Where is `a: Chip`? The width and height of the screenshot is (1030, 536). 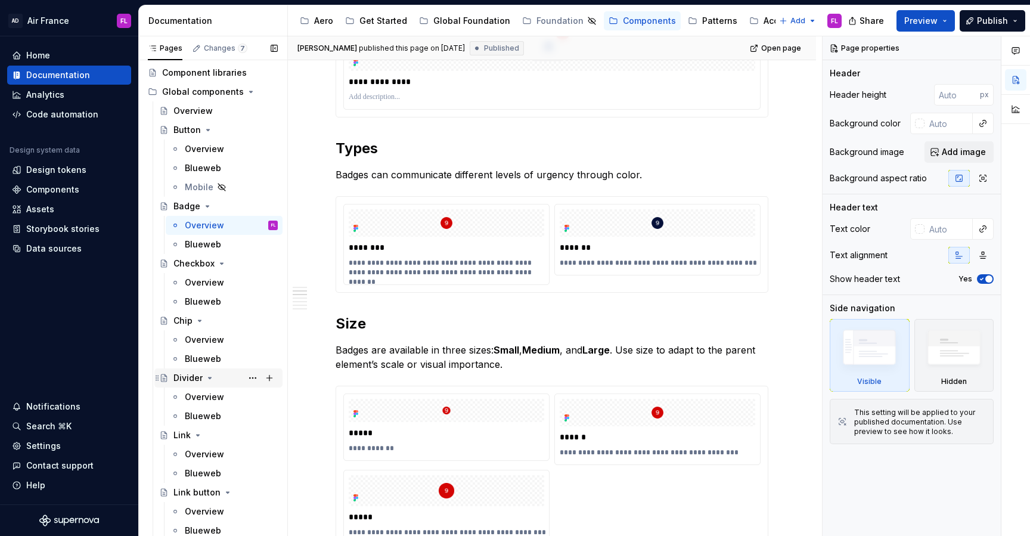
a: Chip is located at coordinates (218, 321).